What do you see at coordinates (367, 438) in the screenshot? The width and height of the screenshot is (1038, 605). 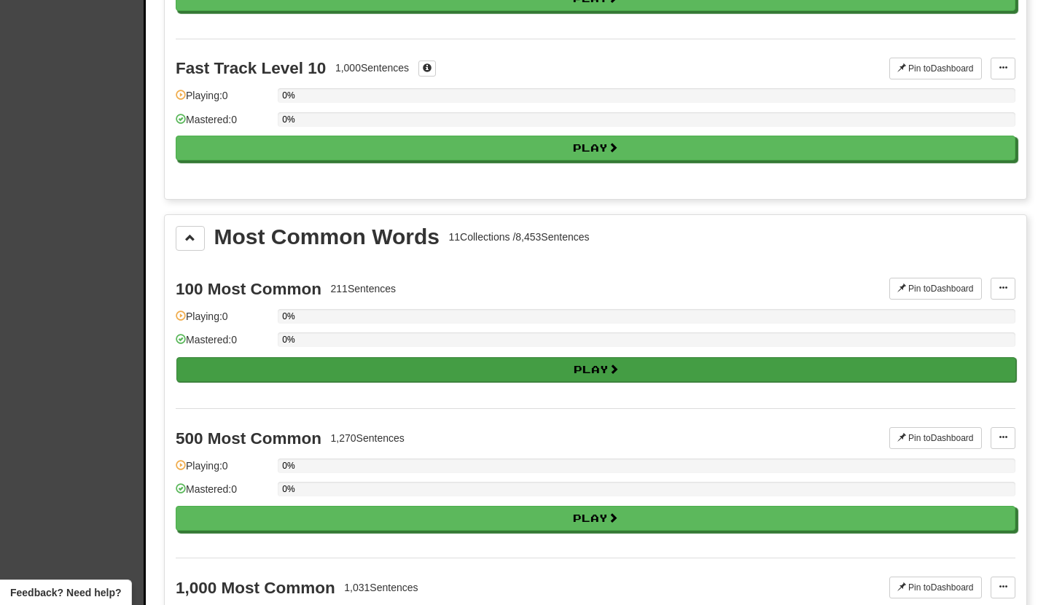 I see `div: 1,270 Sentences` at bounding box center [367, 438].